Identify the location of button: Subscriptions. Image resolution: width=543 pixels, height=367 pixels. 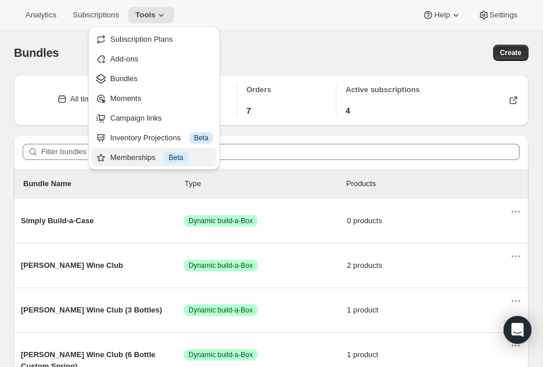
(96, 15).